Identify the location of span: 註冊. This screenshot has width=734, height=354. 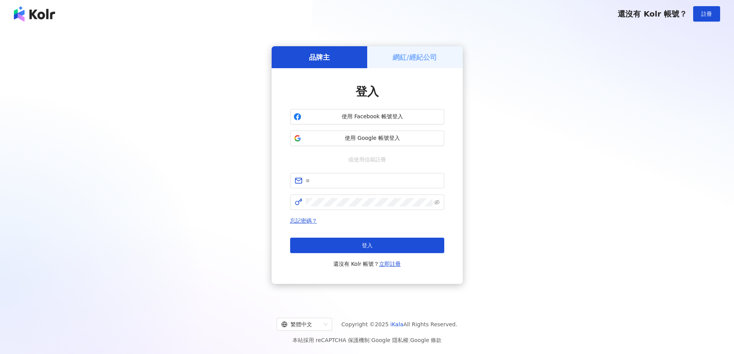
(707, 14).